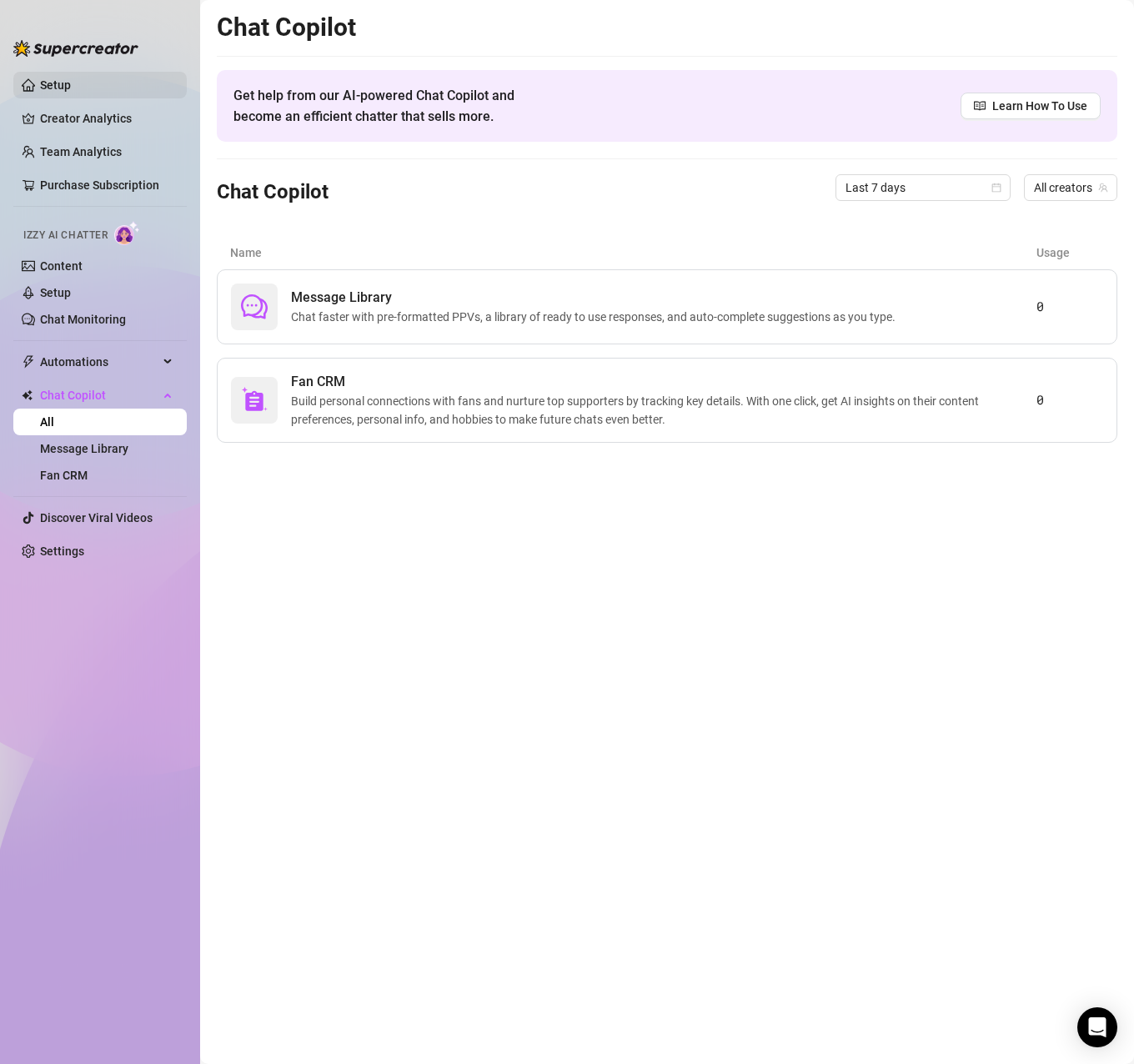 Image resolution: width=1134 pixels, height=1064 pixels. What do you see at coordinates (29, 362) in the screenshot?
I see `span: thunderbolt` at bounding box center [29, 362].